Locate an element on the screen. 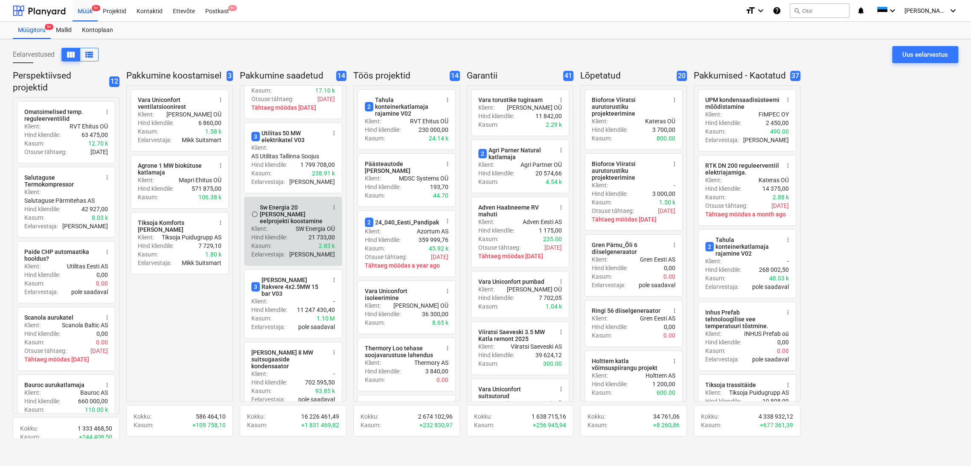  p: 6 860,00 is located at coordinates (210, 123).